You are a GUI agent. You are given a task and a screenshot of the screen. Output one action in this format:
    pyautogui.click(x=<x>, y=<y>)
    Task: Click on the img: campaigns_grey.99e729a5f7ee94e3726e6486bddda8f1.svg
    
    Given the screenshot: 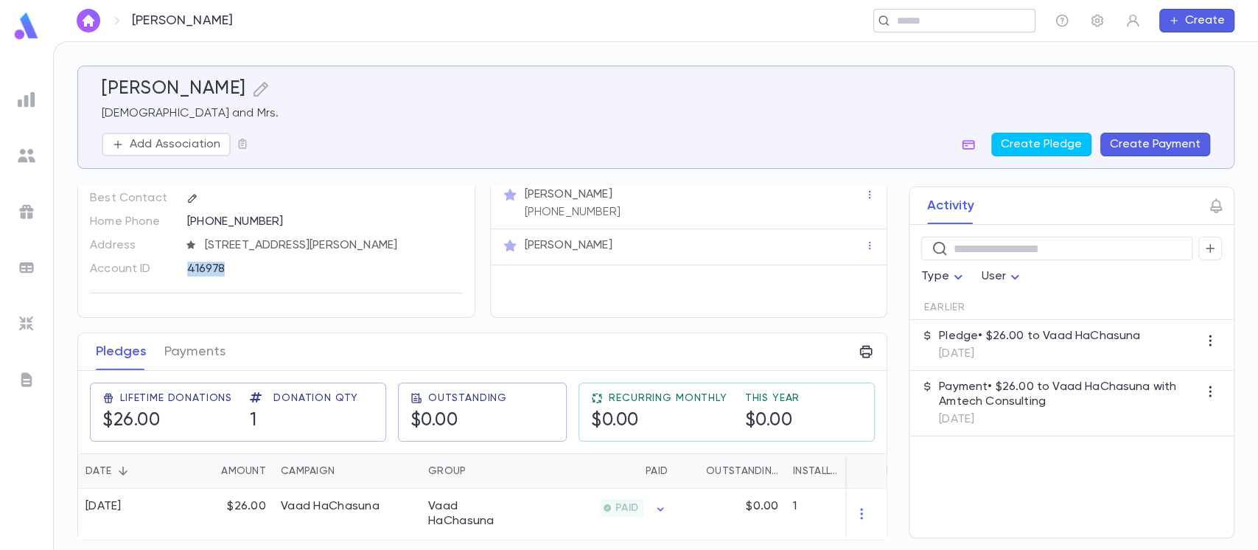 What is the action you would take?
    pyautogui.click(x=27, y=212)
    